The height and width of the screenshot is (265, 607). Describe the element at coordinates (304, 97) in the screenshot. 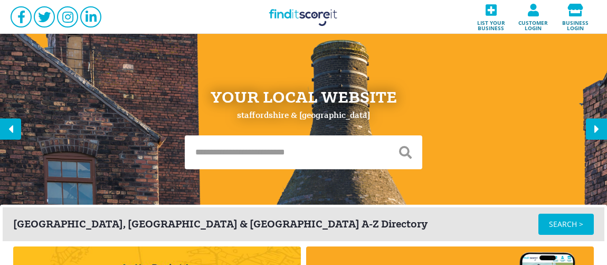

I see `div: Your Local Website` at that location.